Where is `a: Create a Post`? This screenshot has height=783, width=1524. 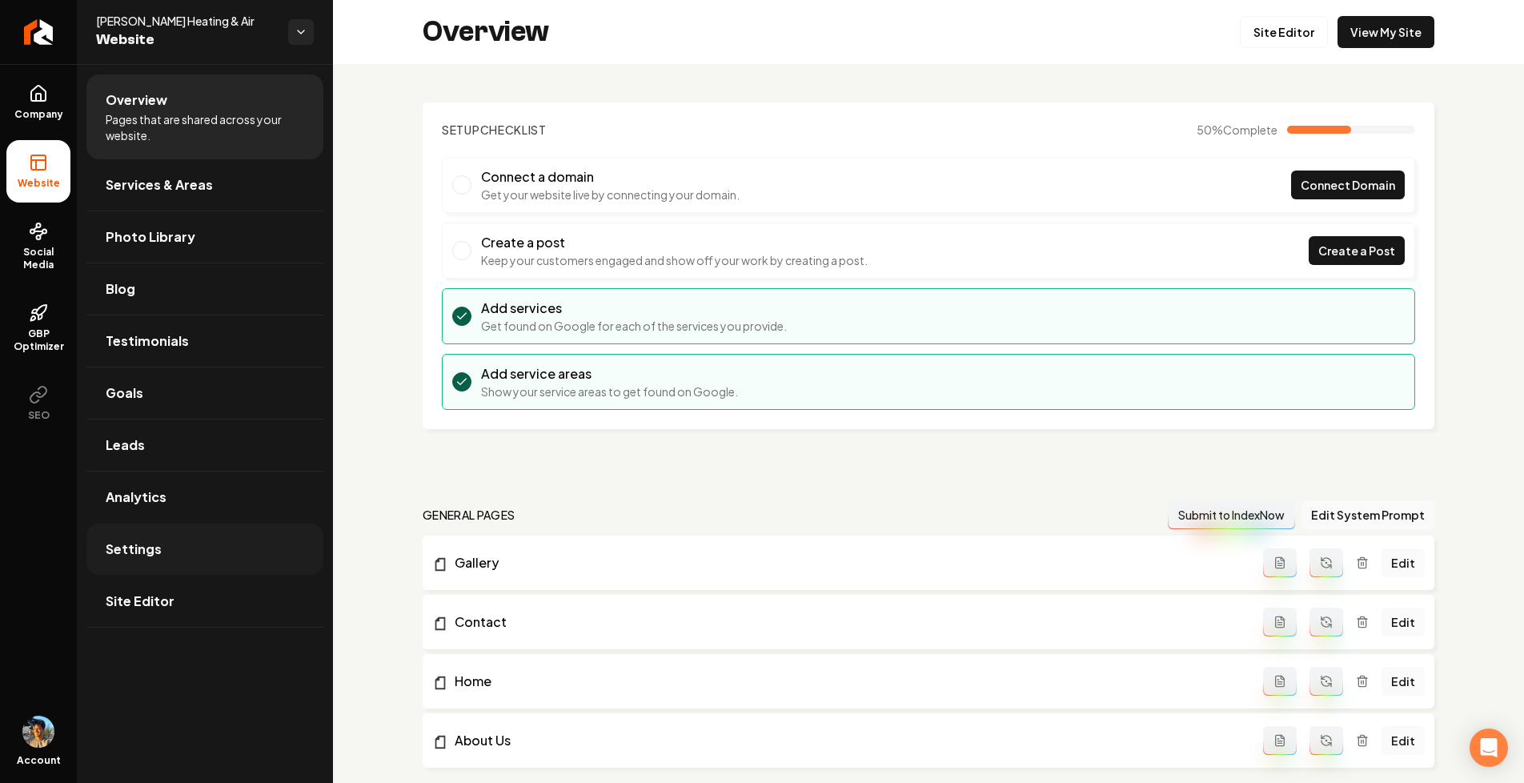 a: Create a Post is located at coordinates (1357, 251).